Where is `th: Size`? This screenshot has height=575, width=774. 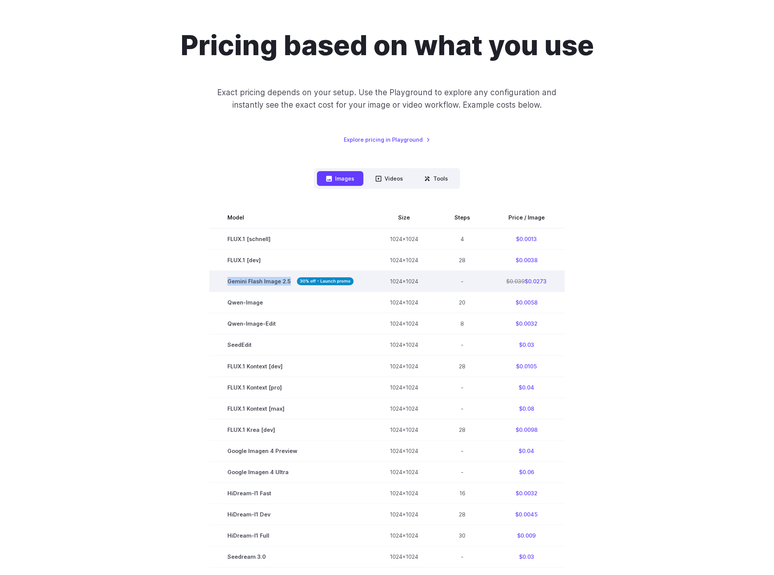 th: Size is located at coordinates (404, 218).